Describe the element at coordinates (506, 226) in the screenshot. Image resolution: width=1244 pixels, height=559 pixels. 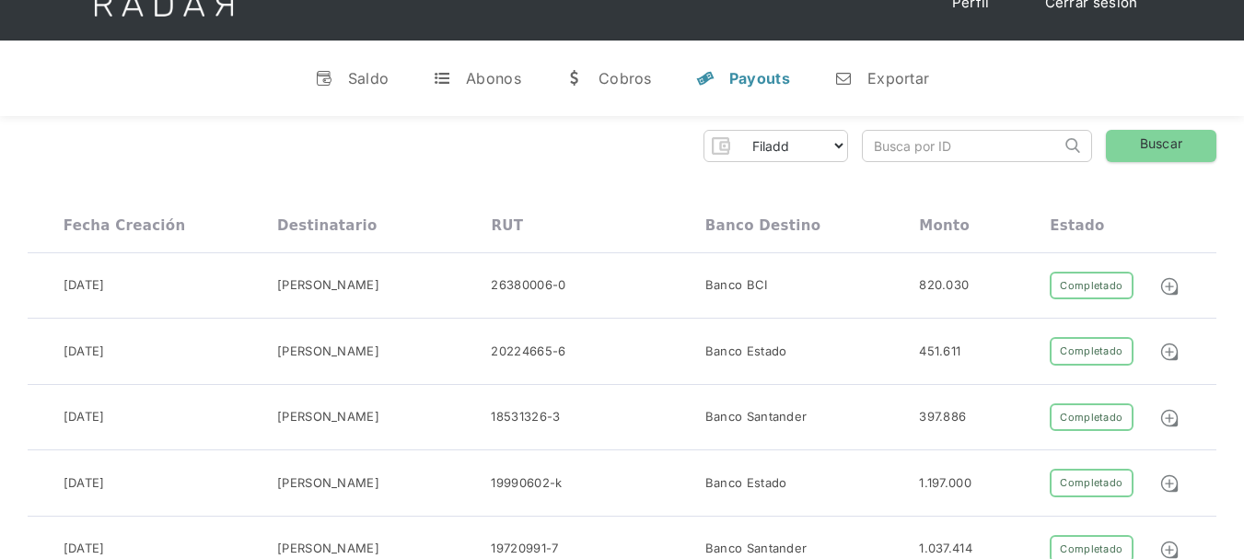
I see `div: RUT` at that location.